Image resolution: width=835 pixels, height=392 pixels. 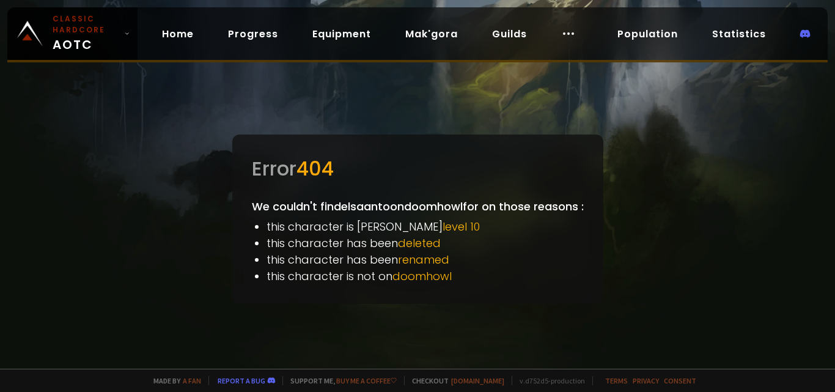 What do you see at coordinates (315, 168) in the screenshot?
I see `span: 404` at bounding box center [315, 168].